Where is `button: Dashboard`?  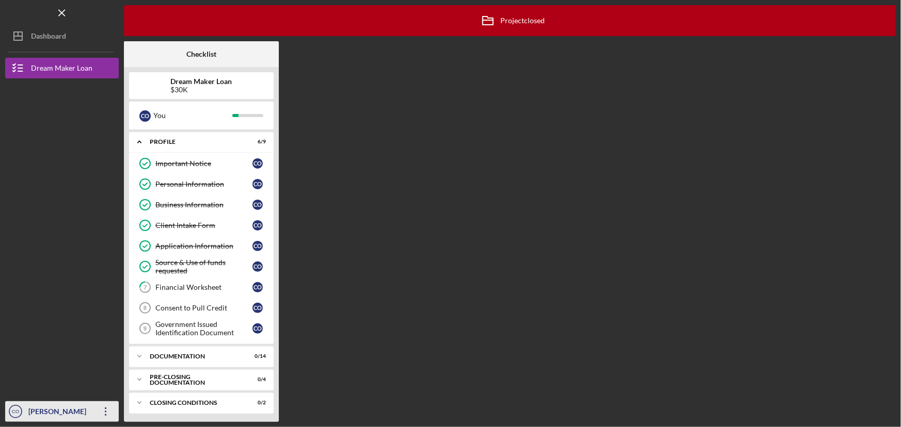 button: Dashboard is located at coordinates (62, 36).